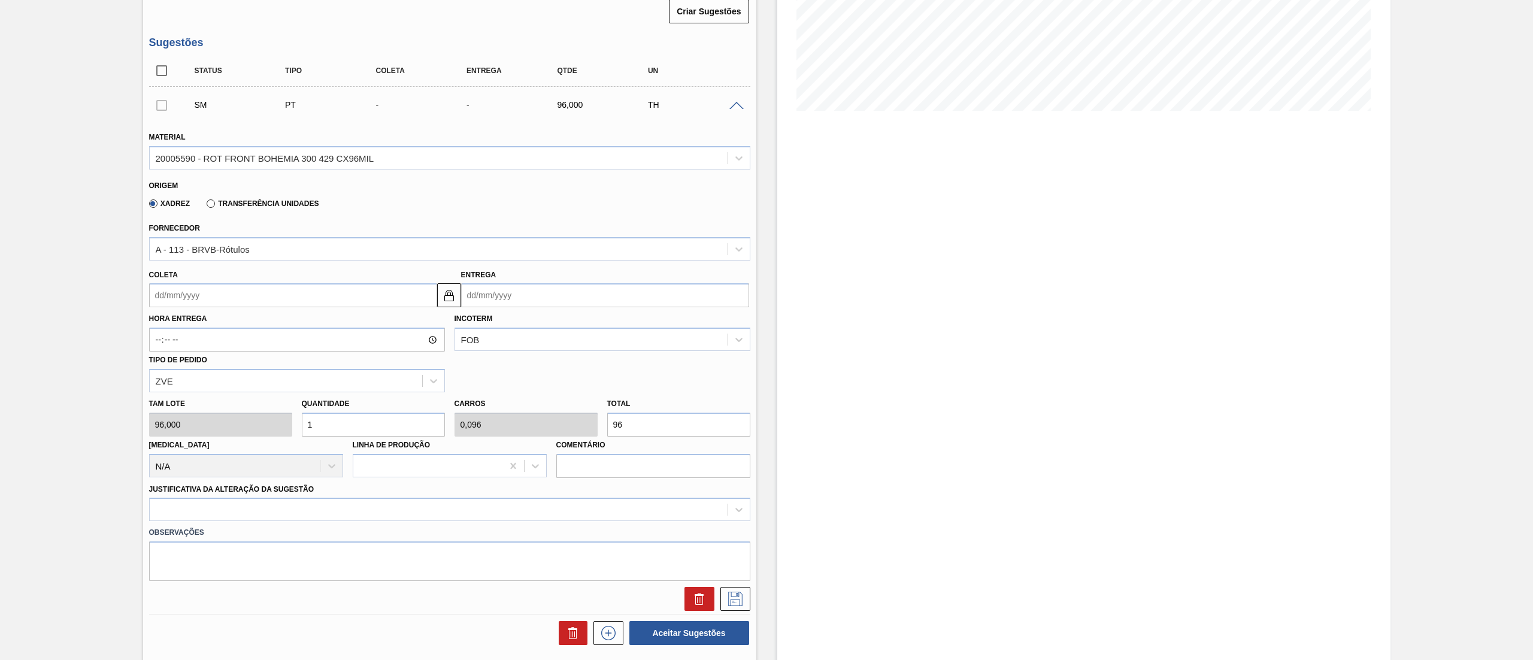 The image size is (1533, 660). What do you see at coordinates (262, 204) in the screenshot?
I see `label: Transferência Unidades` at bounding box center [262, 204].